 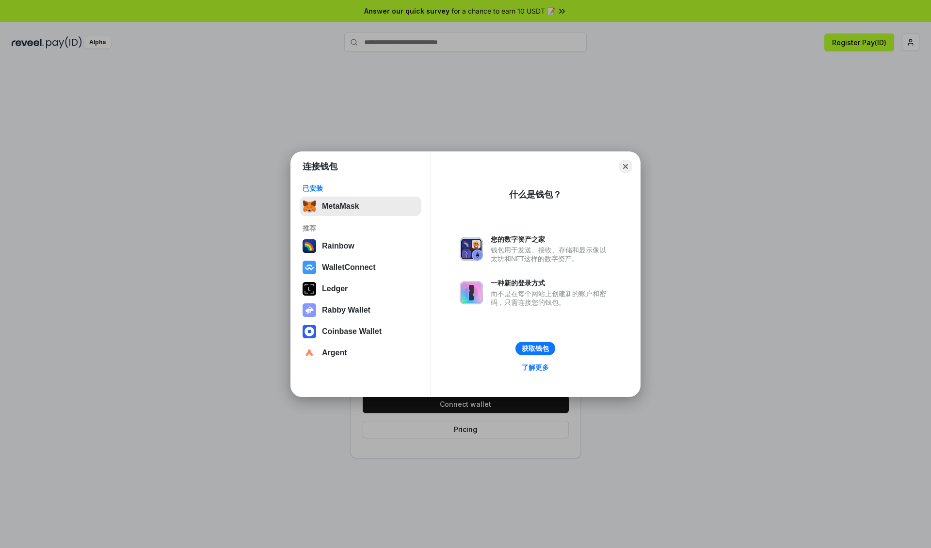 What do you see at coordinates (360, 331) in the screenshot?
I see `button: Coinbase Wallet` at bounding box center [360, 331].